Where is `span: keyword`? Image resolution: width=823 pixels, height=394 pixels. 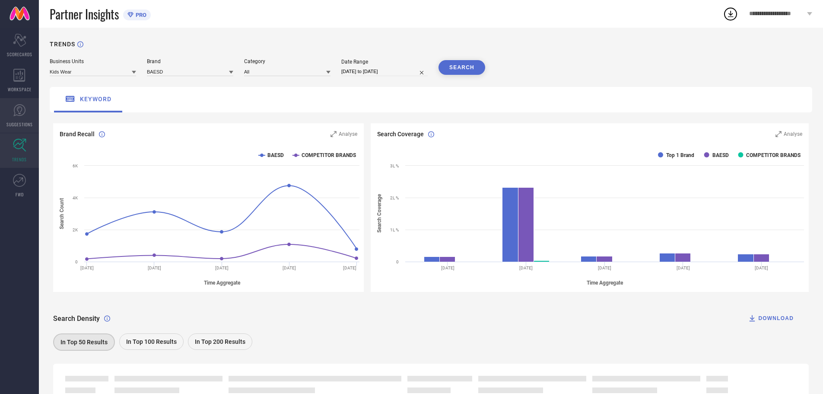 span: keyword is located at coordinates (96, 99).